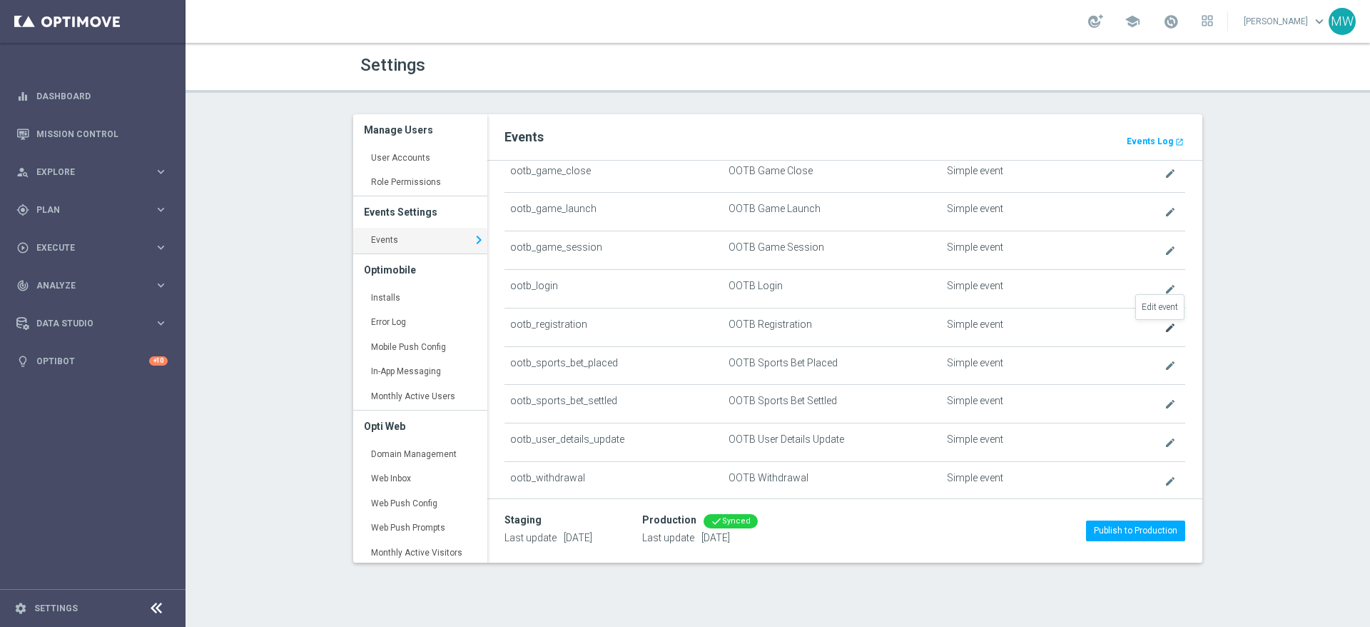 This screenshot has width=1370, height=627. Describe the element at coordinates (92, 248) in the screenshot. I see `button: play_circle_outline Execute keyboard_arrow_right` at that location.